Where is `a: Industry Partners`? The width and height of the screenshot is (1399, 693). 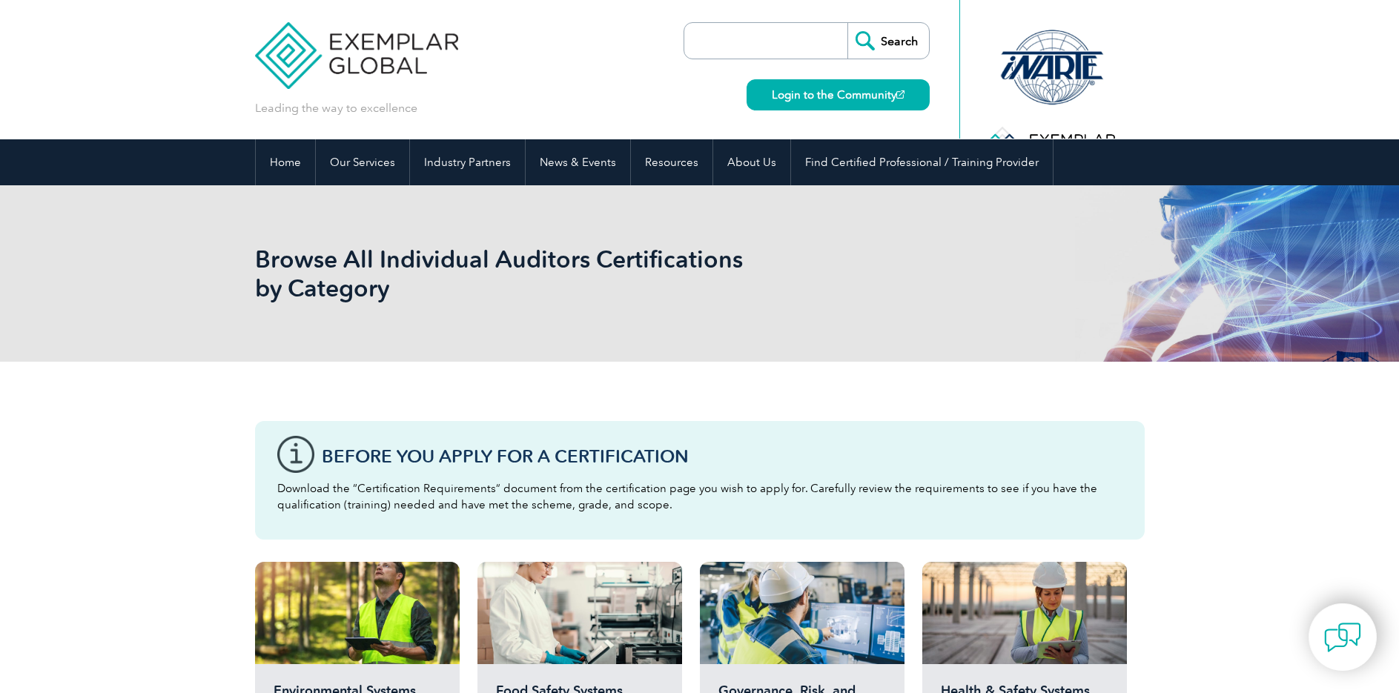 a: Industry Partners is located at coordinates (467, 162).